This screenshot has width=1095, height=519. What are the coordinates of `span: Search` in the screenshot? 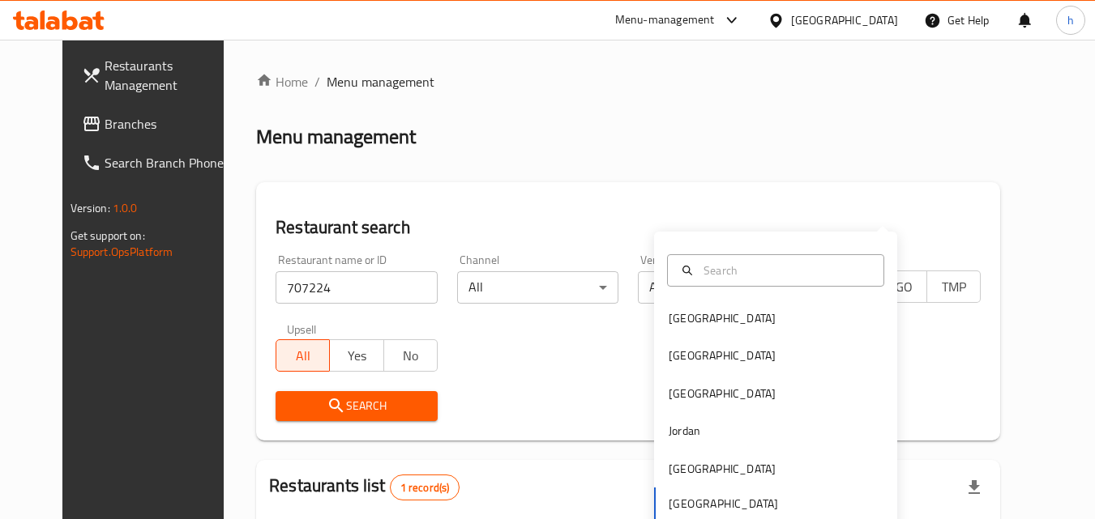 It's located at (357, 406).